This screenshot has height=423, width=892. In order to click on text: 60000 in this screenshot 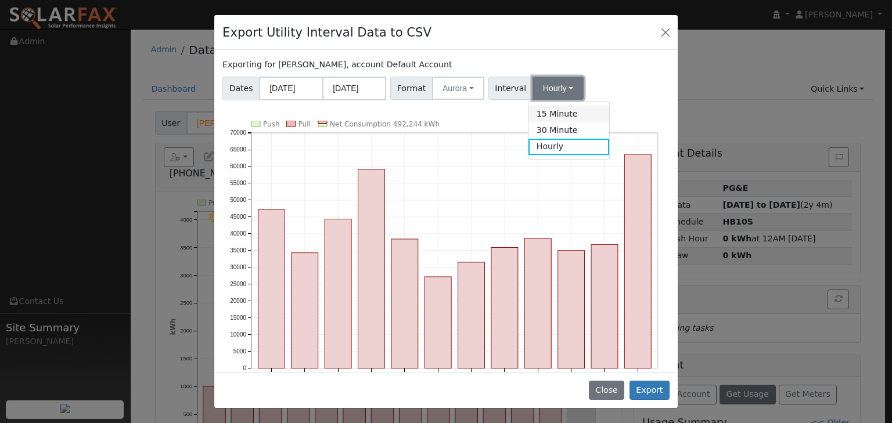, I will do `click(238, 166)`.